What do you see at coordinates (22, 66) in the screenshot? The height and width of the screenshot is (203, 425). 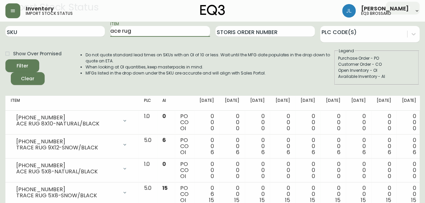 I see `div: Filter` at bounding box center [22, 66].